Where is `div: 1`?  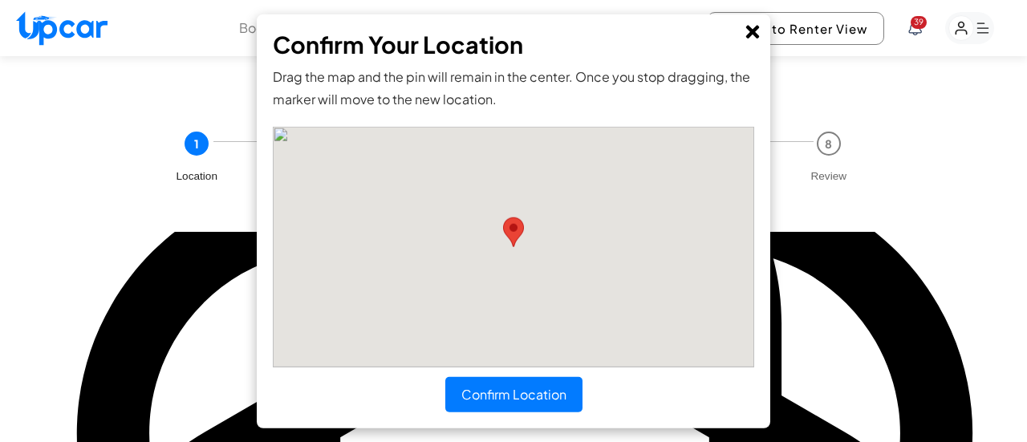
div: 1 is located at coordinates (197, 144).